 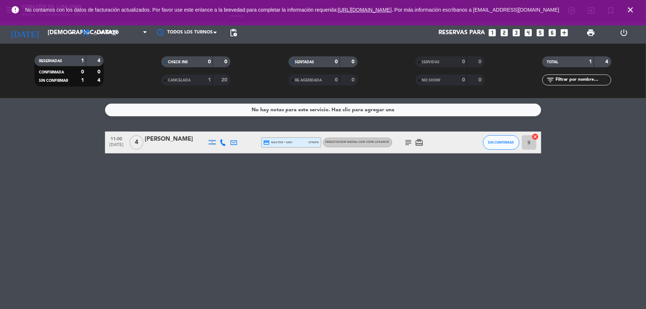 What do you see at coordinates (72, 33) in the screenshot?
I see `i: arrow_drop_down` at bounding box center [72, 33].